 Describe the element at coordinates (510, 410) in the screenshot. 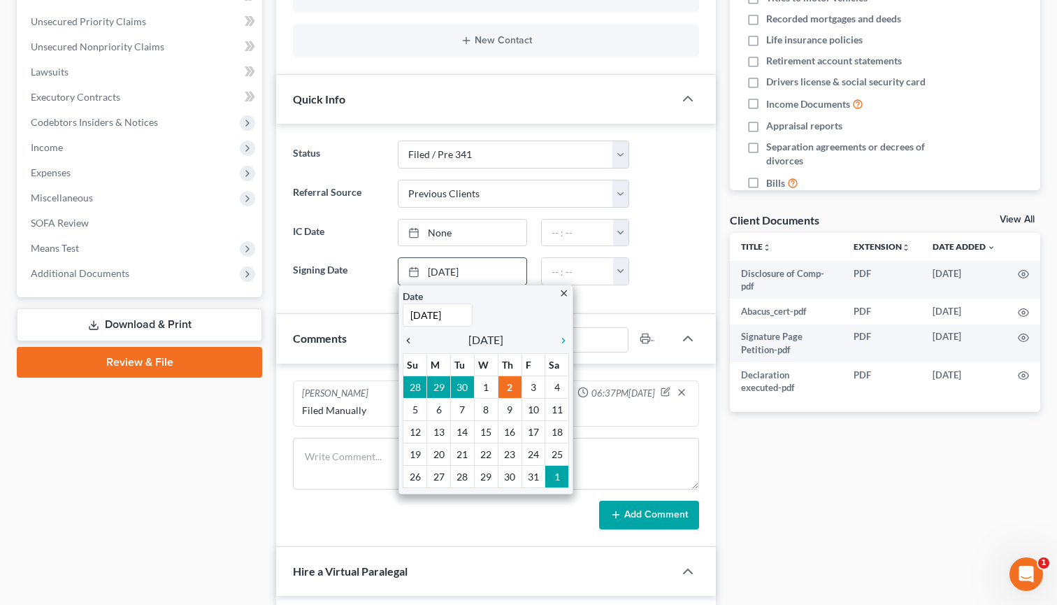

I see `td: 9` at that location.